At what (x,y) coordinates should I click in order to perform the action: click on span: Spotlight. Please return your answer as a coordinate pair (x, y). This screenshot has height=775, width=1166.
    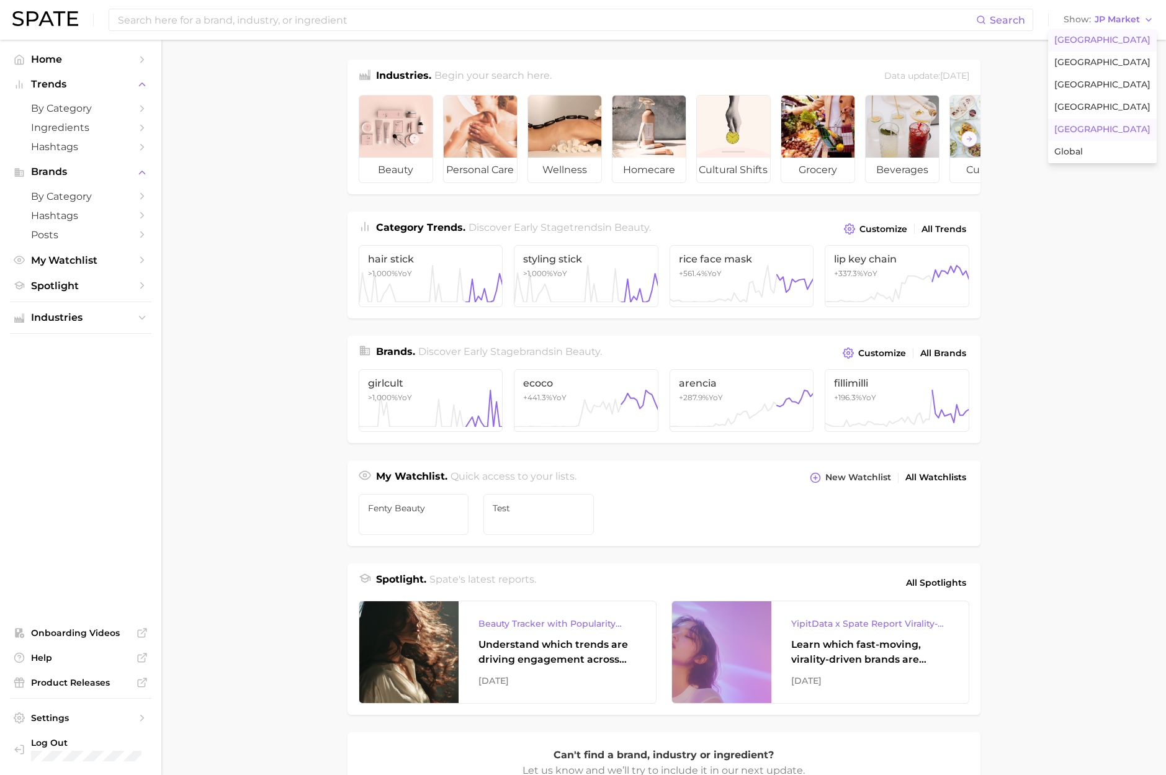
    Looking at the image, I should click on (81, 285).